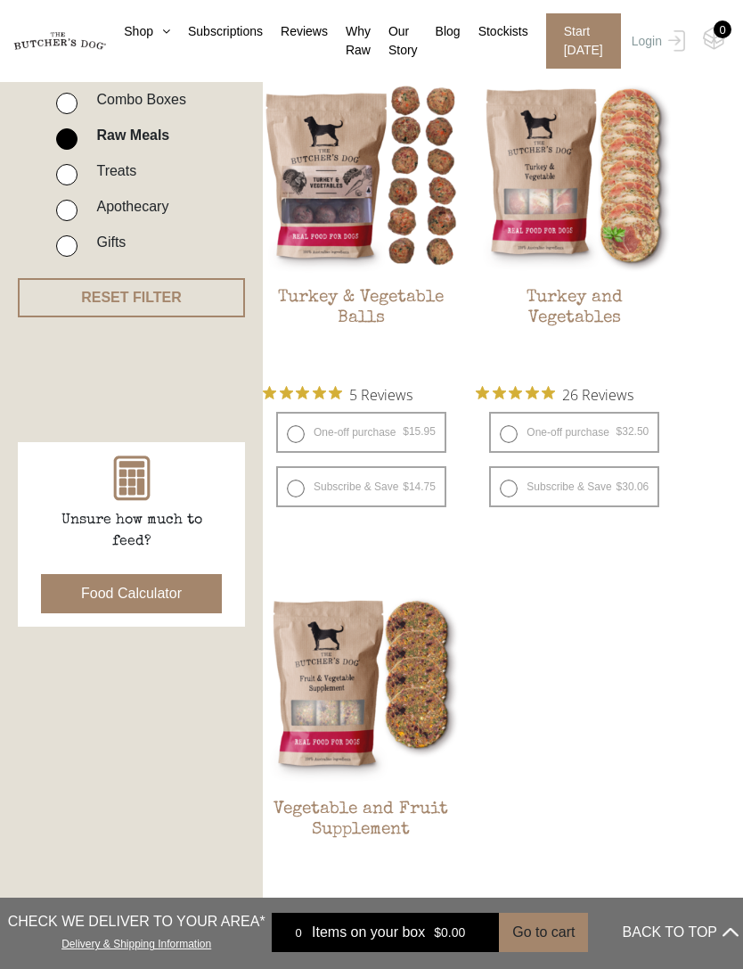 Image resolution: width=743 pixels, height=969 pixels. Describe the element at coordinates (341, 906) in the screenshot. I see `button: Rated 4.9 out of 5 stars from 13 reviews. Jump to reviews.` at that location.